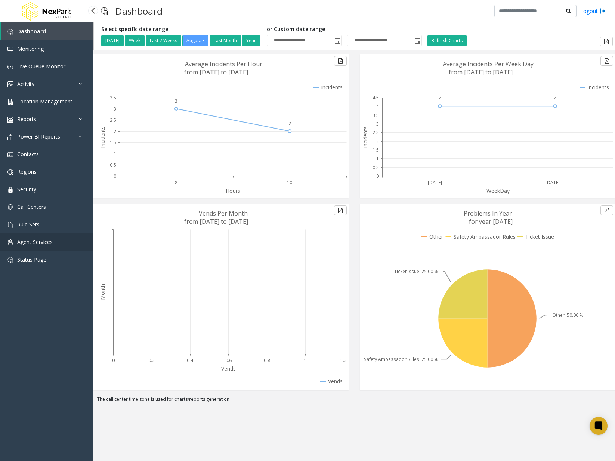 Image resolution: width=615 pixels, height=461 pixels. Describe the element at coordinates (102, 292) in the screenshot. I see `text: Month` at that location.